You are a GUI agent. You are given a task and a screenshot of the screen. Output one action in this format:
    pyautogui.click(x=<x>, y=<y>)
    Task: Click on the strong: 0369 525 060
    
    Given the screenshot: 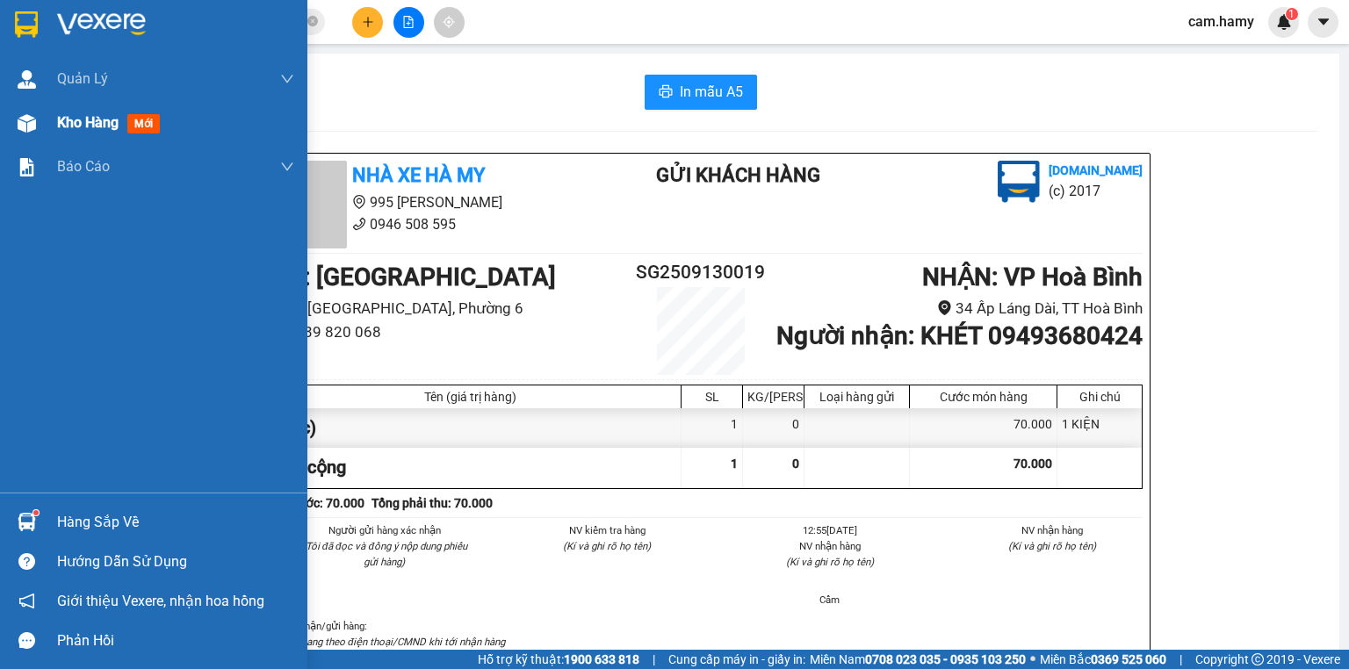 What is the action you would take?
    pyautogui.click(x=1128, y=660)
    